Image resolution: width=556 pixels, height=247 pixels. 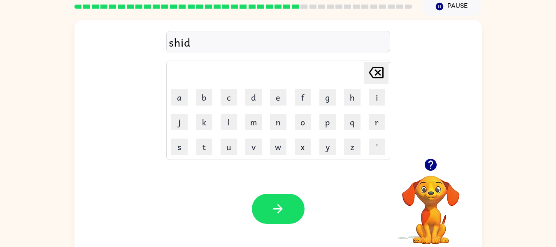 What do you see at coordinates (229, 147) in the screenshot?
I see `button: u` at bounding box center [229, 147].